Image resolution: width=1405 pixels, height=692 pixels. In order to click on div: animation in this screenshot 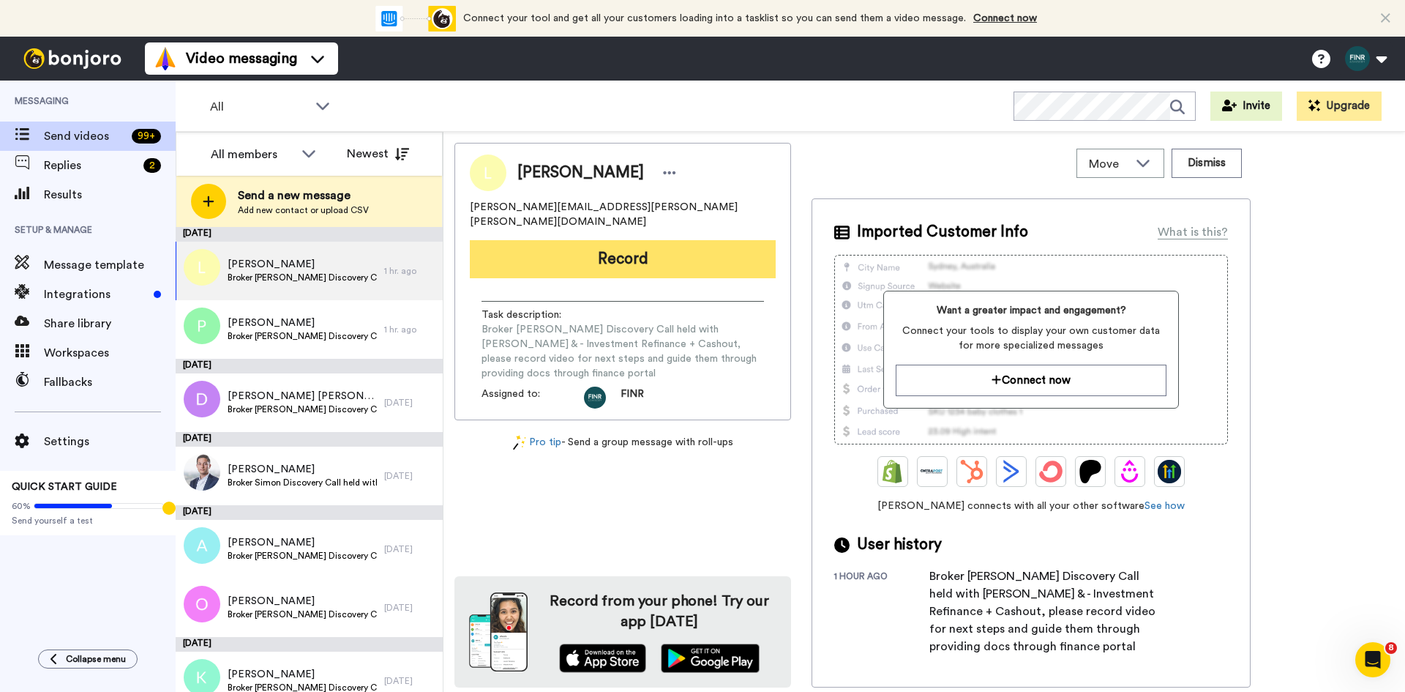, I will do `click(416, 18)`.